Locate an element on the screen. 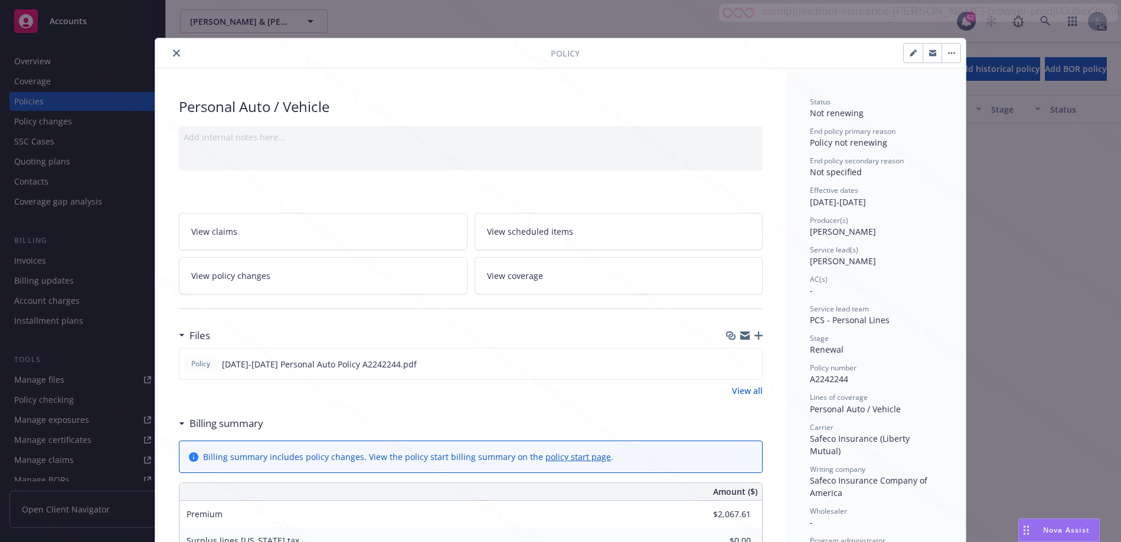  h3: Files is located at coordinates (200, 336).